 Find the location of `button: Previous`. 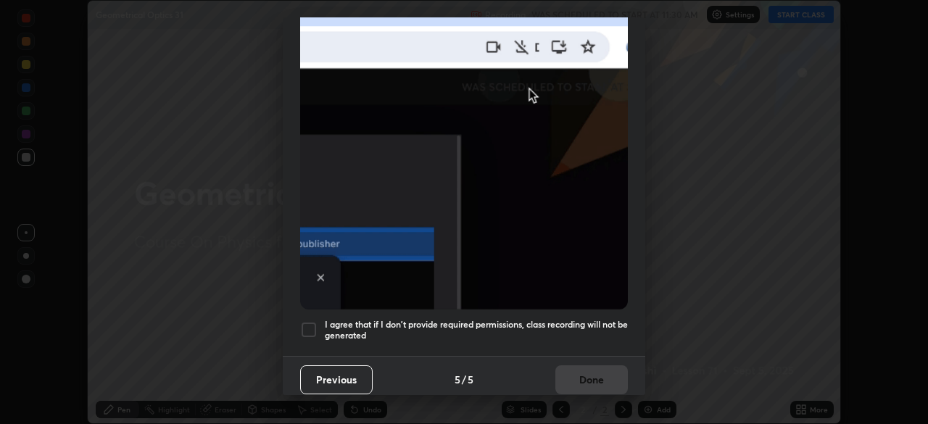

button: Previous is located at coordinates (336, 380).